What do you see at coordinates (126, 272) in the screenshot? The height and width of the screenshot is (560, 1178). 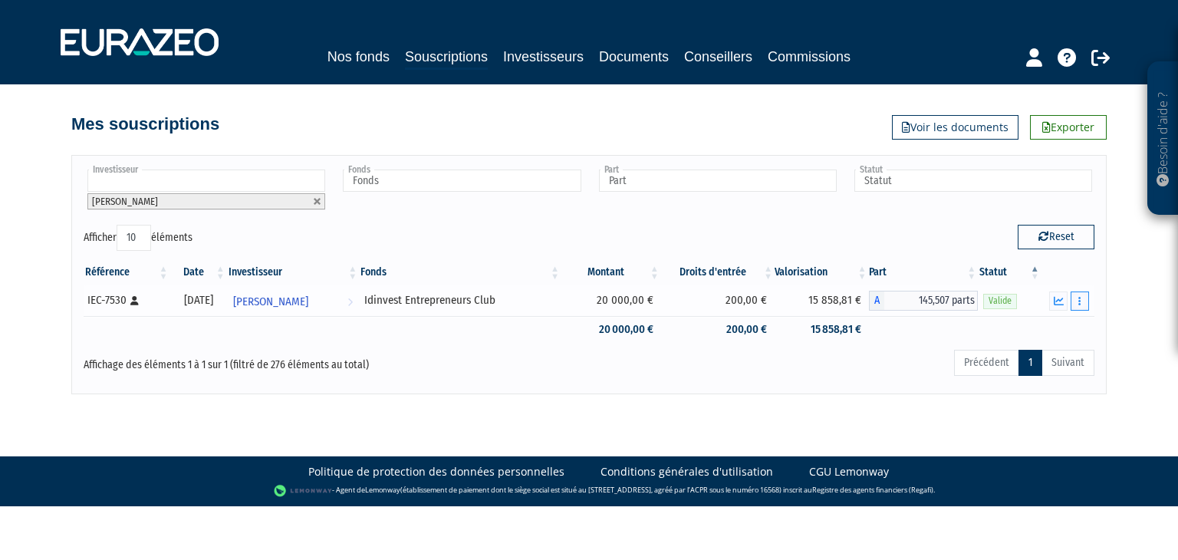 I see `th: Référence : activer pour trier la colonne par ordre croissant` at bounding box center [126, 272].